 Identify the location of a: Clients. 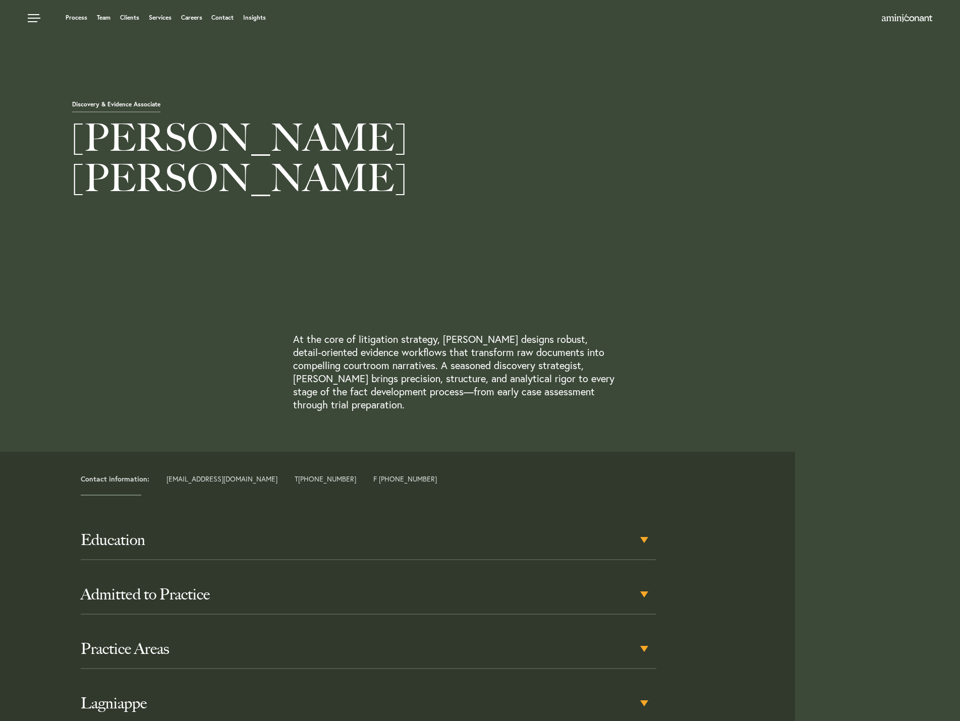
(130, 18).